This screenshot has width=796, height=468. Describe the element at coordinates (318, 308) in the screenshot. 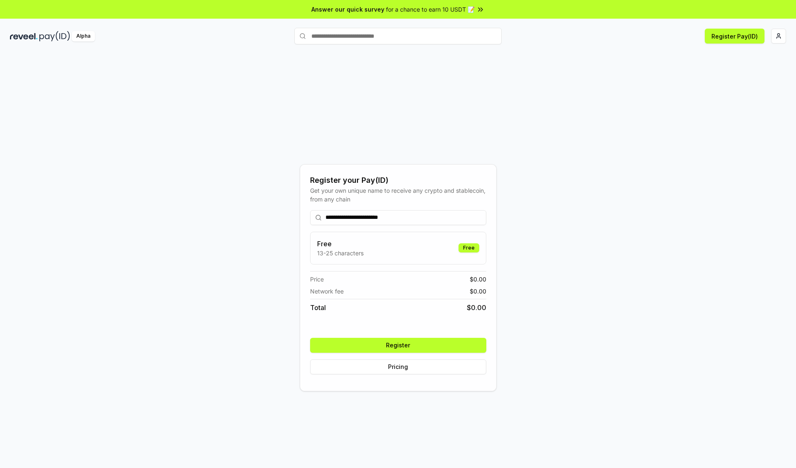

I see `span: Total` at that location.